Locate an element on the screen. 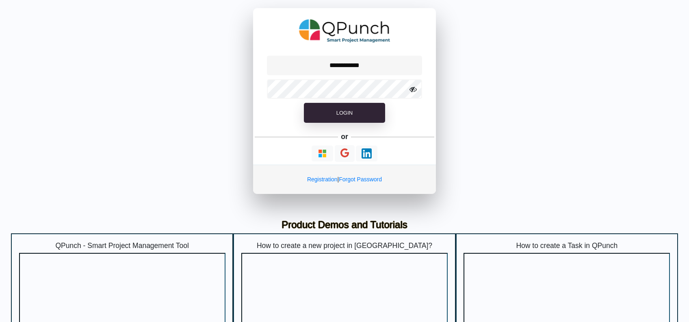 This screenshot has height=322, width=689. button: Continue With LinkedIn is located at coordinates (366, 153).